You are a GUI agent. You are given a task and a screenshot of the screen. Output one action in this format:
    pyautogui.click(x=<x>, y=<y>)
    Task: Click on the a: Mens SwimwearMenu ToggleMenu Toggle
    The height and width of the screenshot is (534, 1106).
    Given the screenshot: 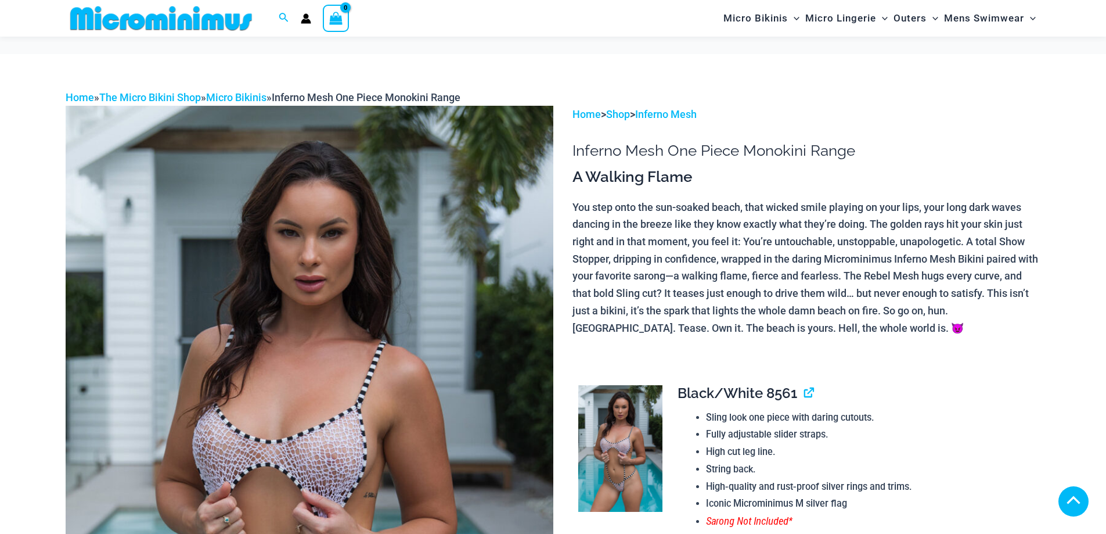 What is the action you would take?
    pyautogui.click(x=990, y=18)
    